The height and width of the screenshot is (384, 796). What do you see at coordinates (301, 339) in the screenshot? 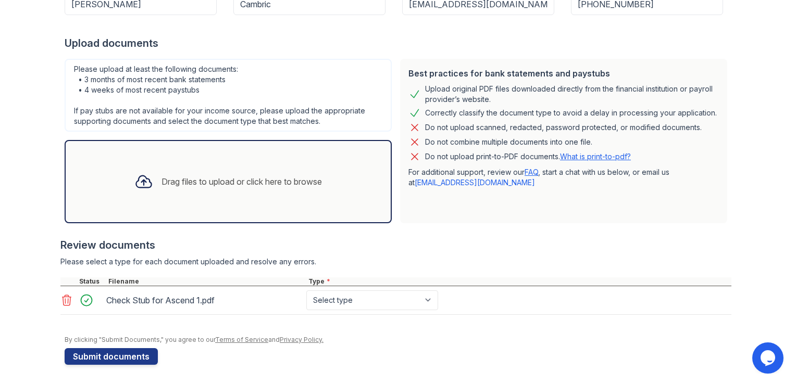
I see `a: Privacy Policy.` at bounding box center [301, 339].